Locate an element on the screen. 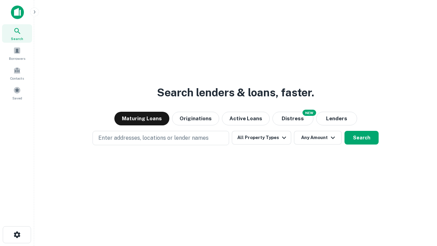  button: Originations is located at coordinates (195, 118).